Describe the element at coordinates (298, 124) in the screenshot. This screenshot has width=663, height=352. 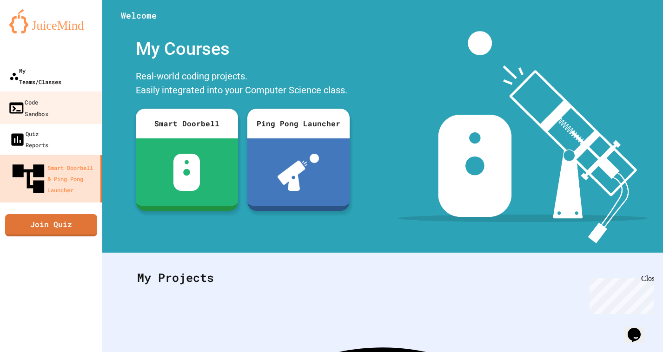
I see `div: Ping Pong Launcher` at that location.